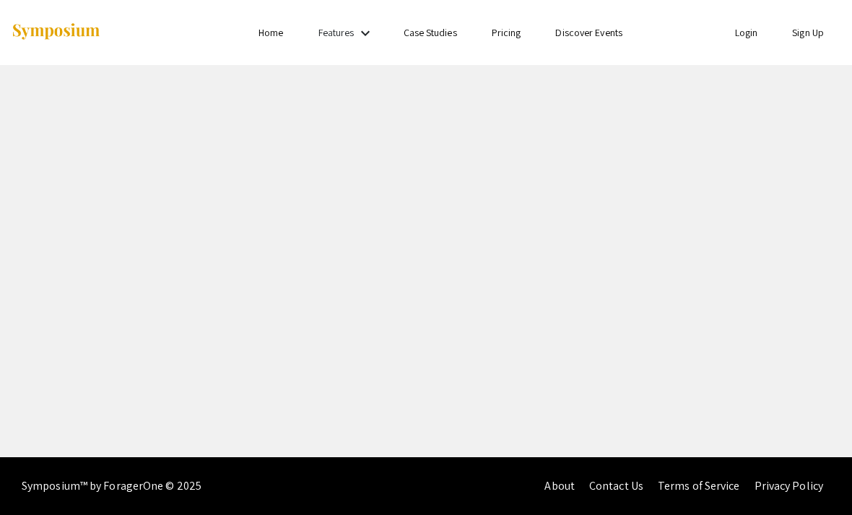 The height and width of the screenshot is (515, 852). Describe the element at coordinates (589, 33) in the screenshot. I see `a: Discover Events` at that location.